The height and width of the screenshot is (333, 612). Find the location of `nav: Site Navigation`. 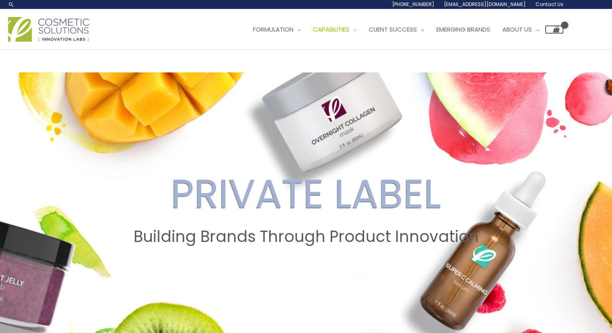

nav: Site Navigation is located at coordinates (402, 30).